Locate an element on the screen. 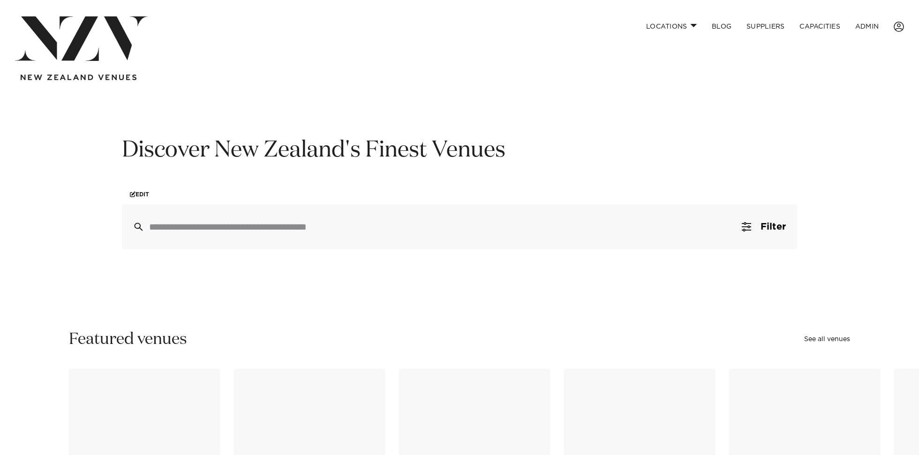  a: BLOG is located at coordinates (722, 26).